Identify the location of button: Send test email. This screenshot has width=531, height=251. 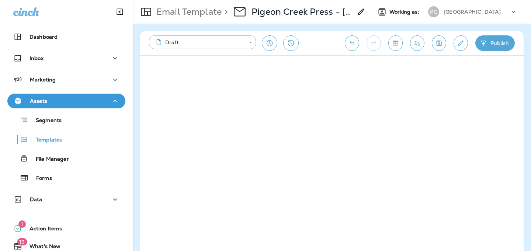
(417, 43).